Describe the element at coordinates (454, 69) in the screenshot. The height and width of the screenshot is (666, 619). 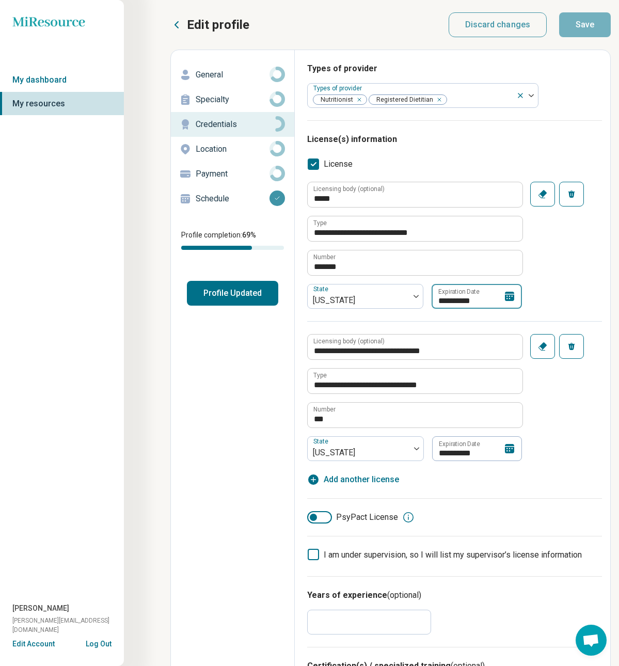
I see `h3: Types of provider` at that location.